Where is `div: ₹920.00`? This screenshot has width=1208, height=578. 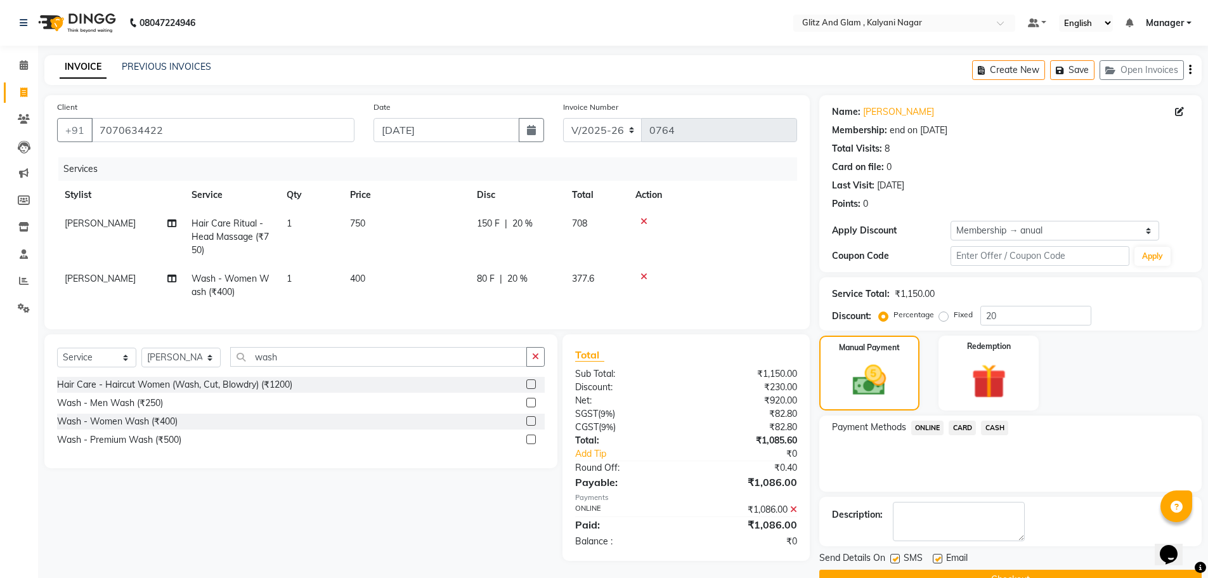
div: ₹920.00 is located at coordinates (746, 400).